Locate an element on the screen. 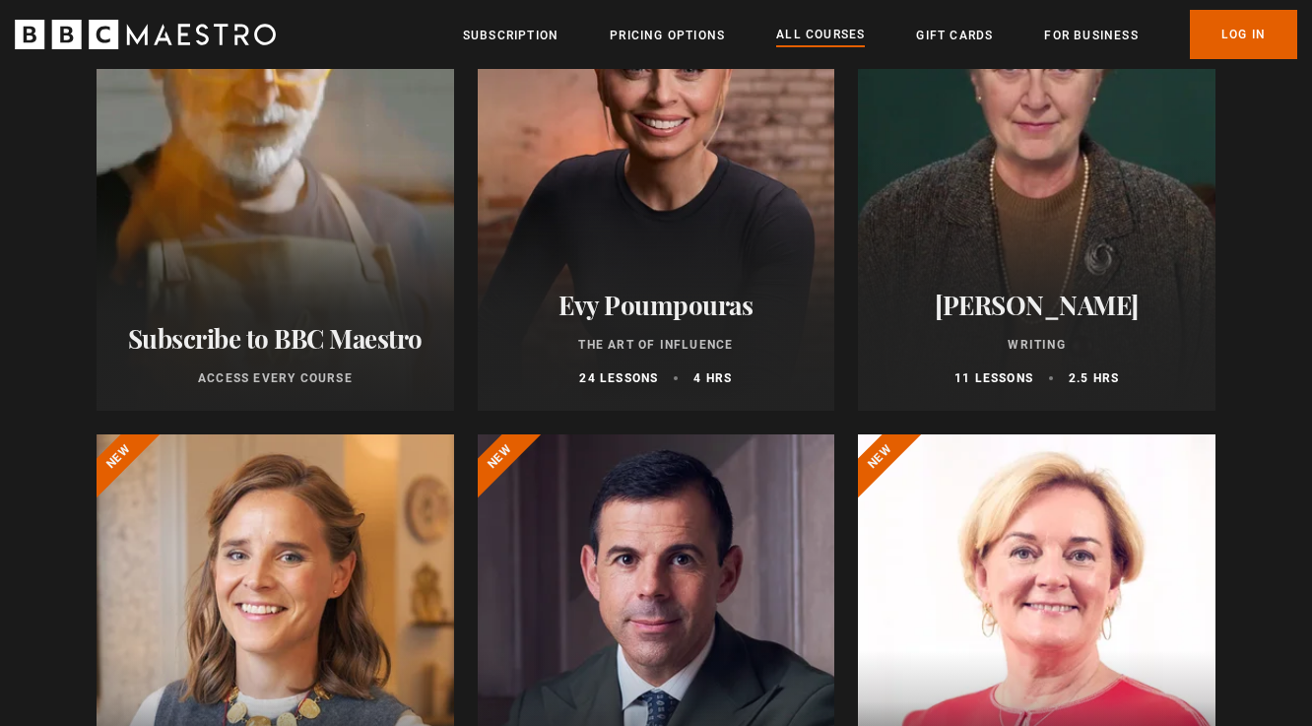 The height and width of the screenshot is (726, 1312). p: Writing is located at coordinates (1036, 345).